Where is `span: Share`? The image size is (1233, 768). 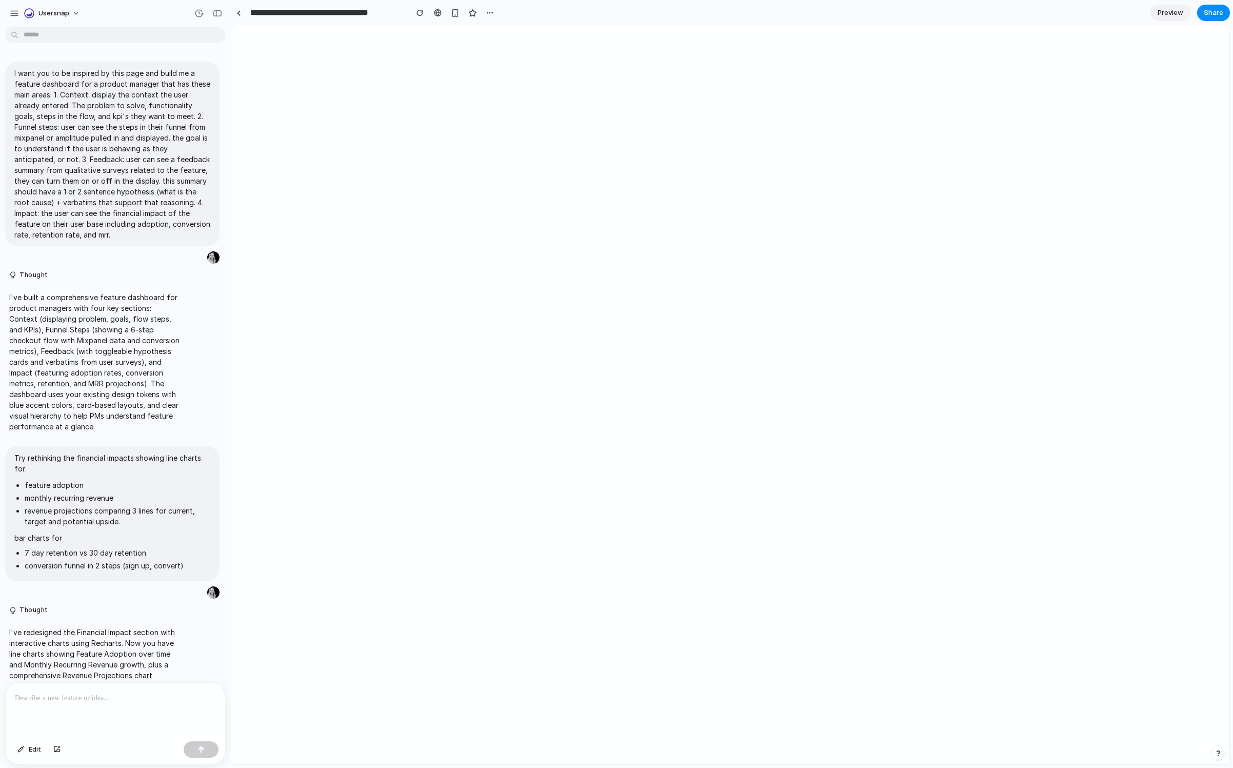 span: Share is located at coordinates (1213, 13).